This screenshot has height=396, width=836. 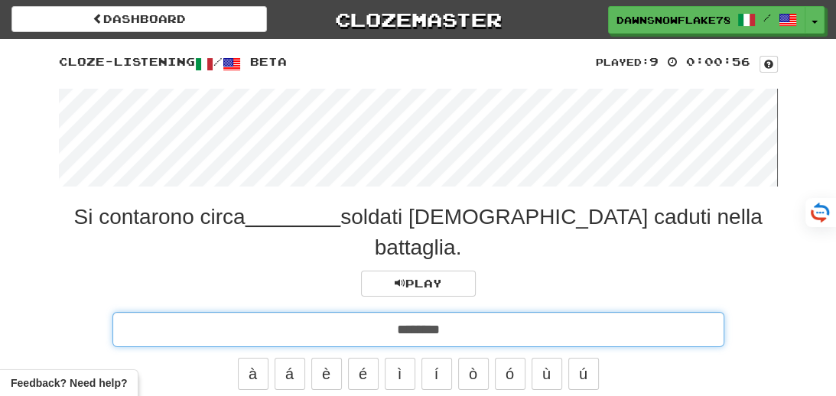 I want to click on small: Played:, so click(x=622, y=62).